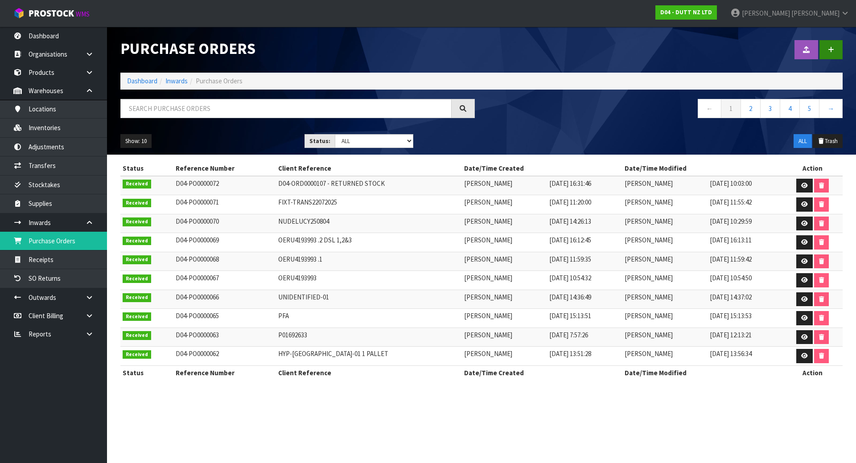 This screenshot has height=463, width=856. Describe the element at coordinates (225, 318) in the screenshot. I see `td: D04-PO0000065` at that location.